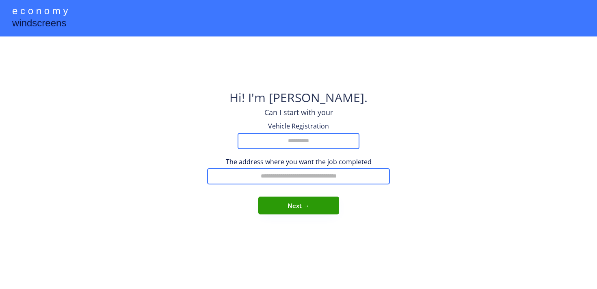  I want to click on div: windscreens, so click(39, 24).